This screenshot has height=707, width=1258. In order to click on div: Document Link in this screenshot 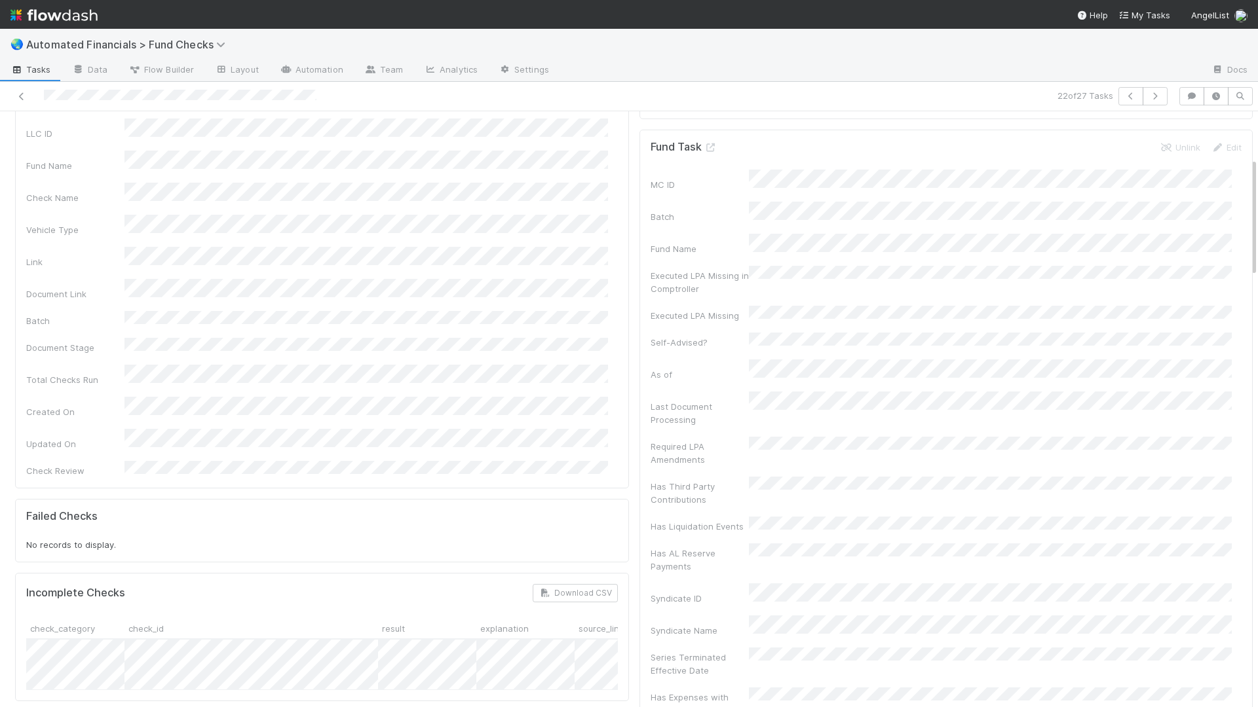, I will do `click(75, 294)`.